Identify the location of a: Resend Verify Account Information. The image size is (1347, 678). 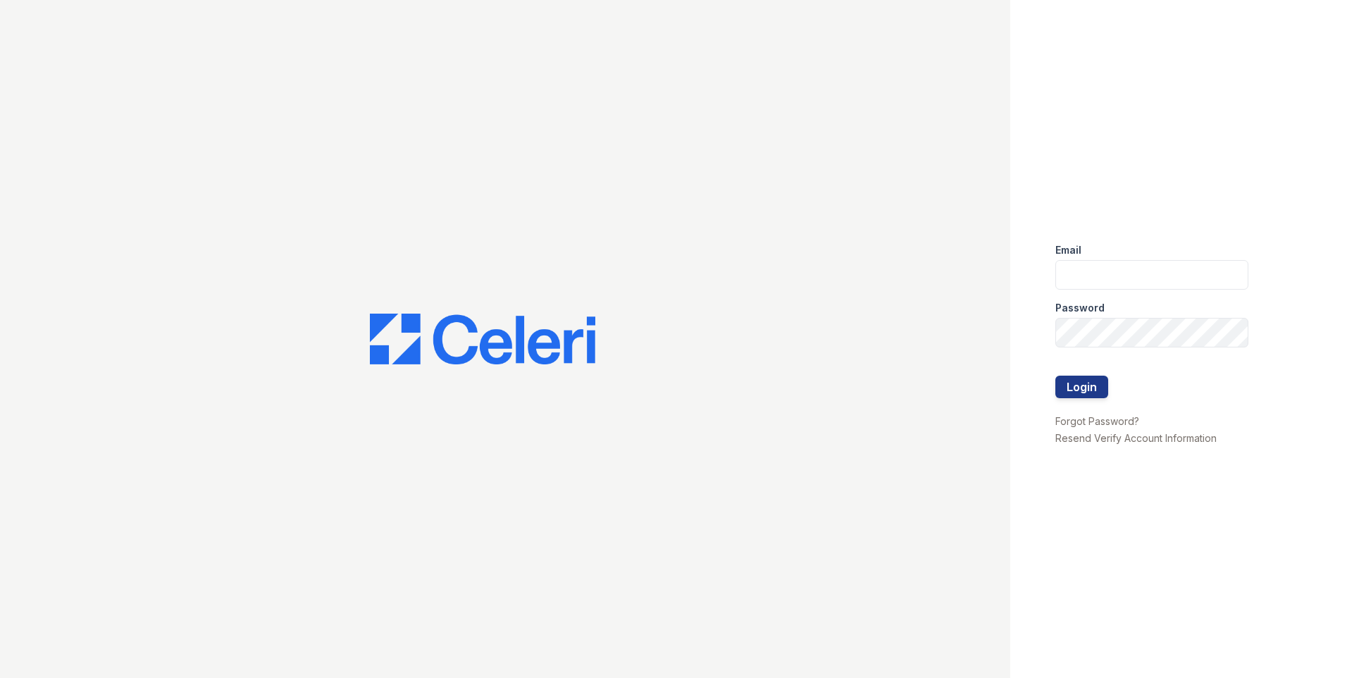
(1136, 438).